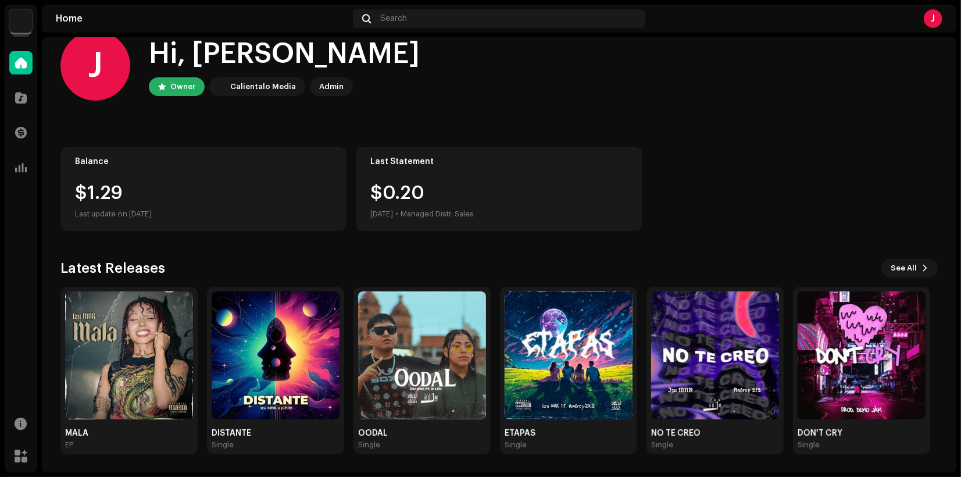  Describe the element at coordinates (276, 433) in the screenshot. I see `div: DISTANTE` at that location.